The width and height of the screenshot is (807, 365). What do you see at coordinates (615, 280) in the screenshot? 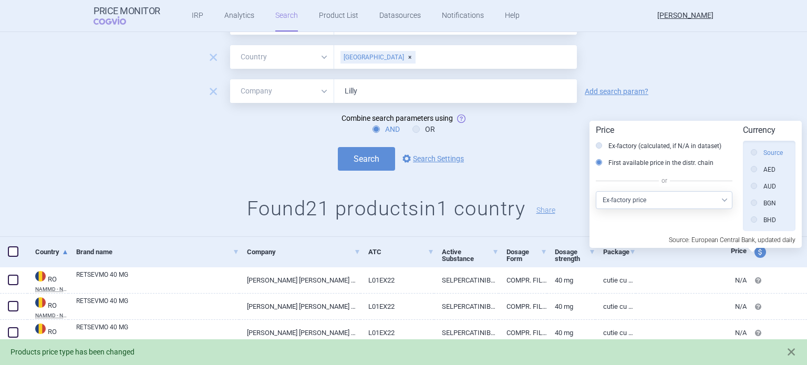
I see `a: Cutie cu blist. PVC/Al/OPA/Al x 30 compr. film.` at bounding box center [615, 280].